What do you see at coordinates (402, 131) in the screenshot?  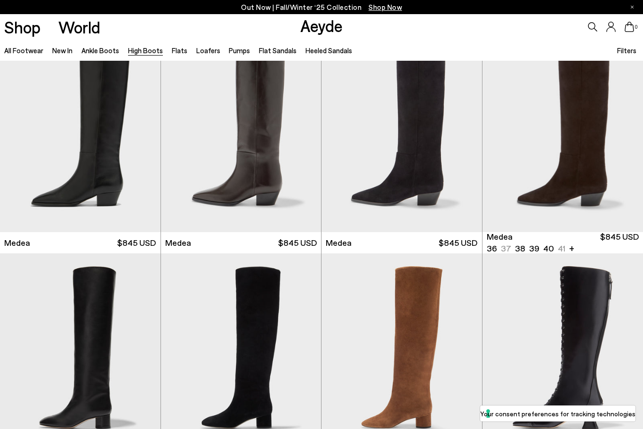 I see `img: Medea Suede Knee-High Boots` at bounding box center [402, 131].